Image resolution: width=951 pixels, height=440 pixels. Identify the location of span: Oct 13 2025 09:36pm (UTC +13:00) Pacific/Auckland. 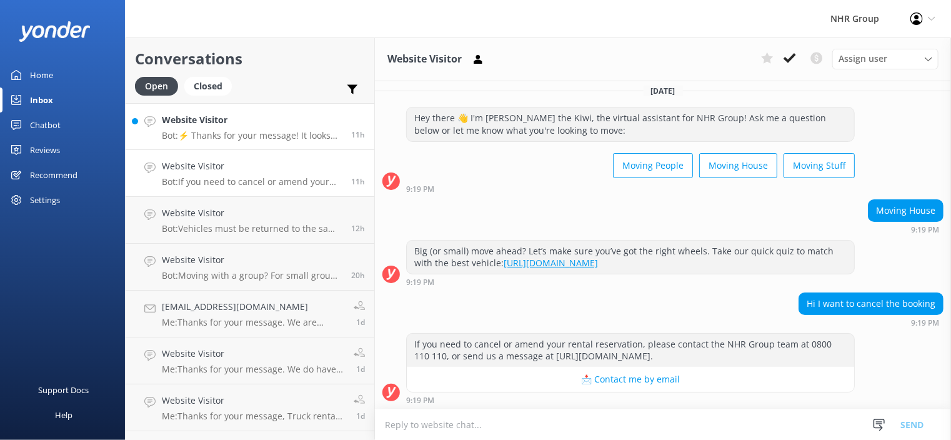
(358, 134).